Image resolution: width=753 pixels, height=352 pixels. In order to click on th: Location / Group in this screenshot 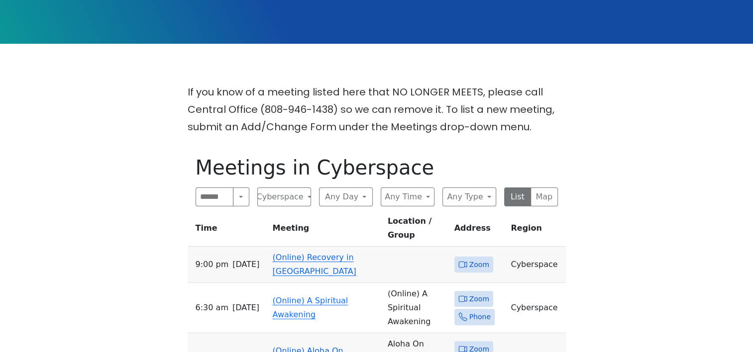, I will do `click(417, 230)`.